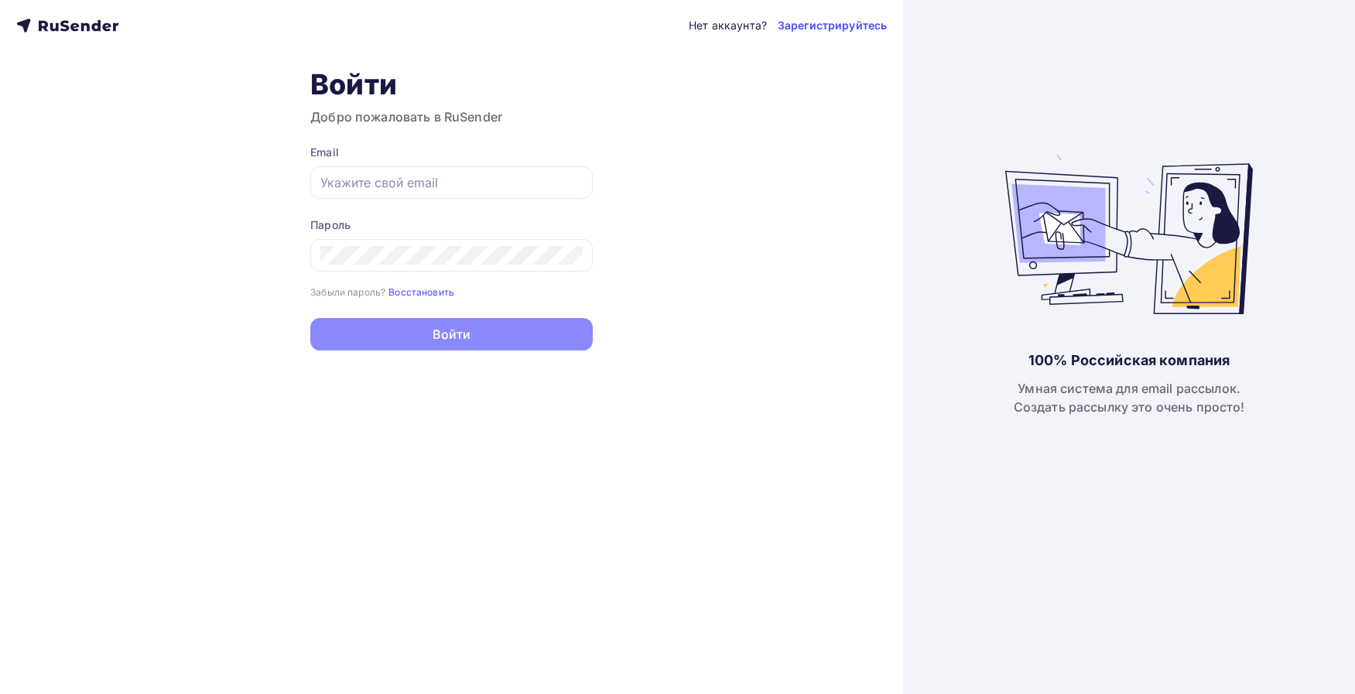 This screenshot has width=1355, height=694. I want to click on a: Восстановить, so click(421, 291).